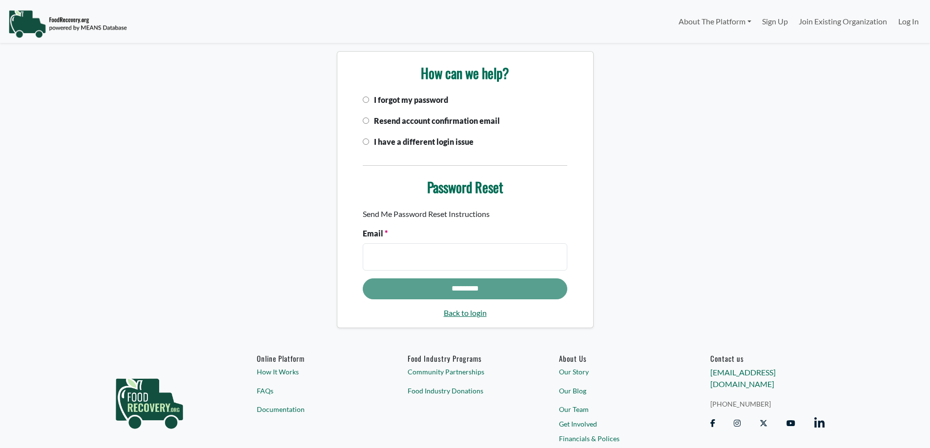  I want to click on label: Email, so click(375, 234).